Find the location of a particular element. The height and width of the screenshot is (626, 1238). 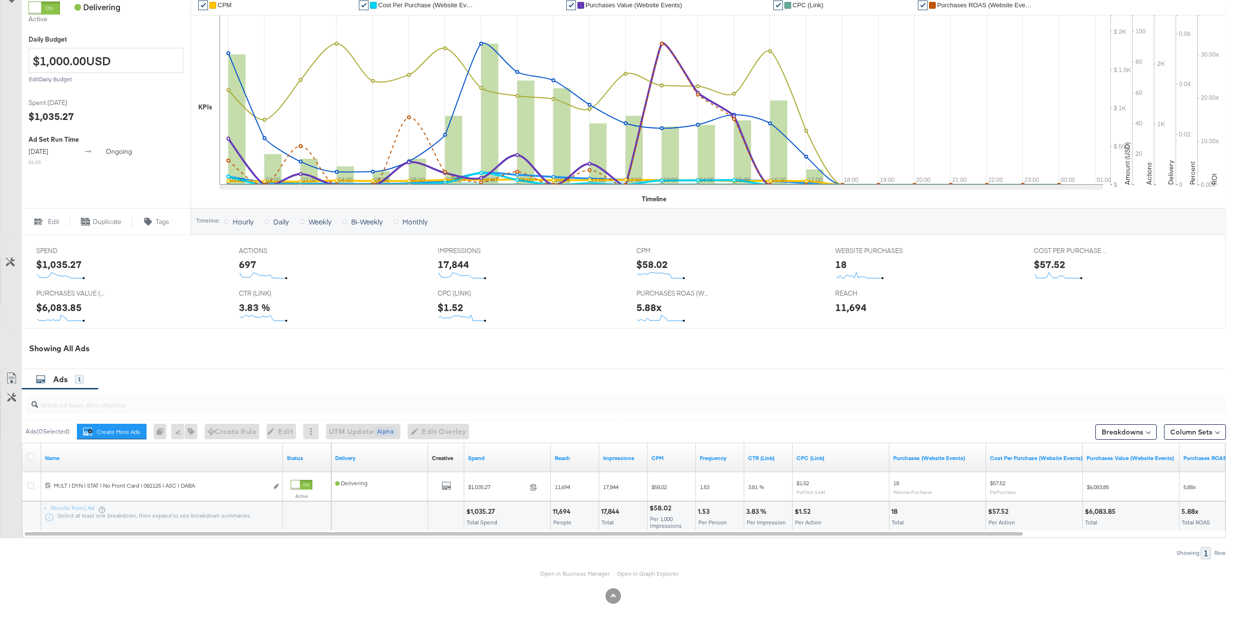

a: The number of times a purchase was made tracked by your Custom Audience pixel on your website aft... is located at coordinates (938, 458).